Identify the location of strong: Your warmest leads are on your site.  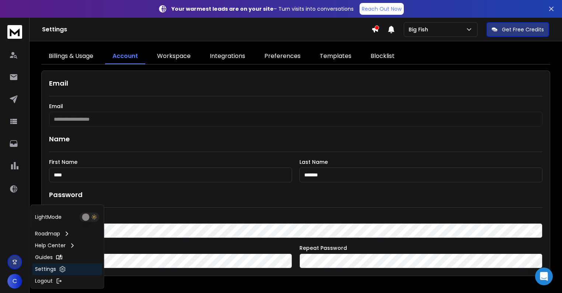
(222, 9).